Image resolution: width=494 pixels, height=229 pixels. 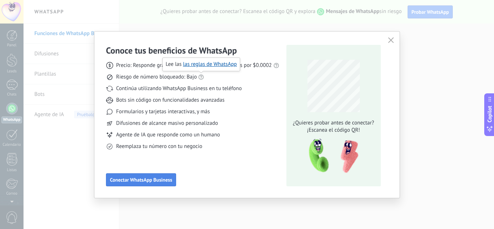 I want to click on span: Conectar WhatsApp Business, so click(x=141, y=180).